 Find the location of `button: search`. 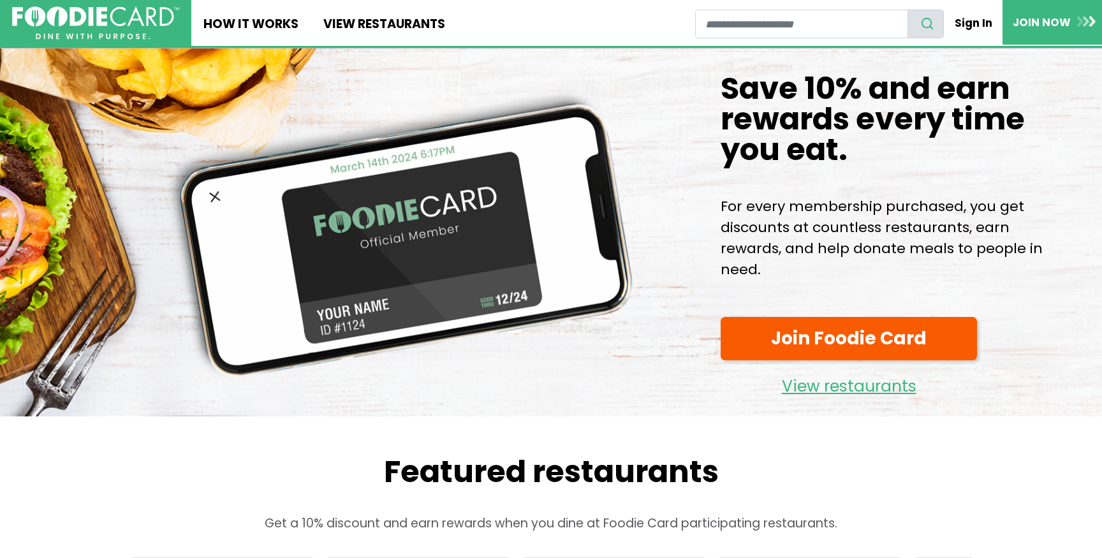

button: search is located at coordinates (926, 24).